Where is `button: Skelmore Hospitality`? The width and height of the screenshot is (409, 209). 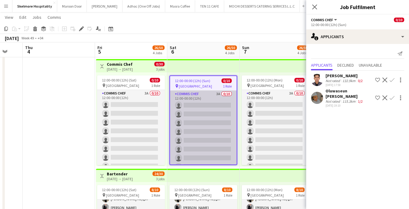
button: Skelmore Hospitality is located at coordinates (35, 6).